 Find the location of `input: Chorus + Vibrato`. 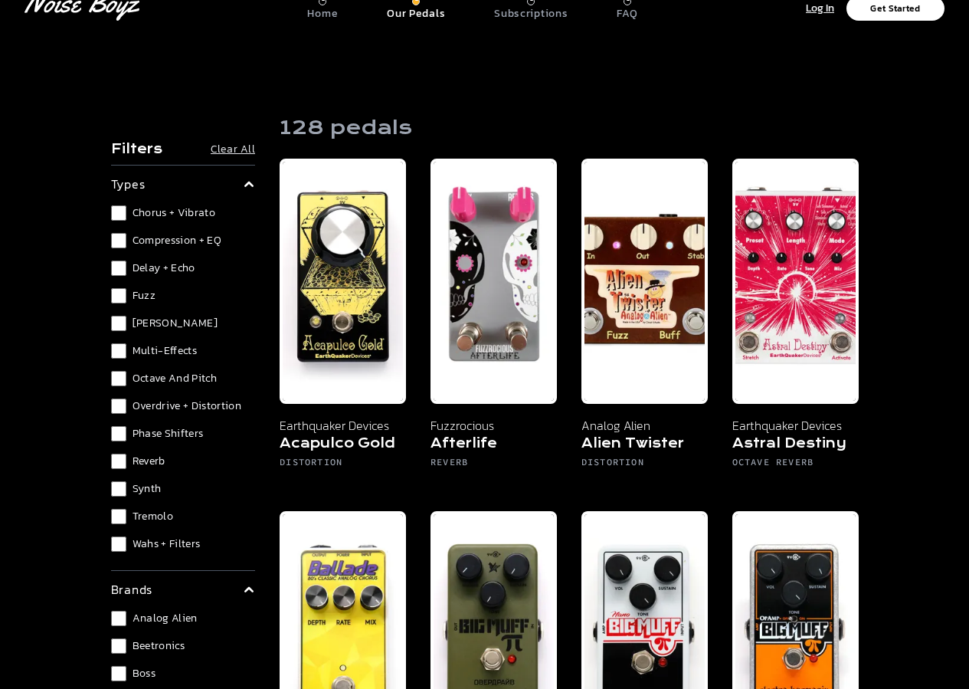

input: Chorus + Vibrato is located at coordinates (119, 213).